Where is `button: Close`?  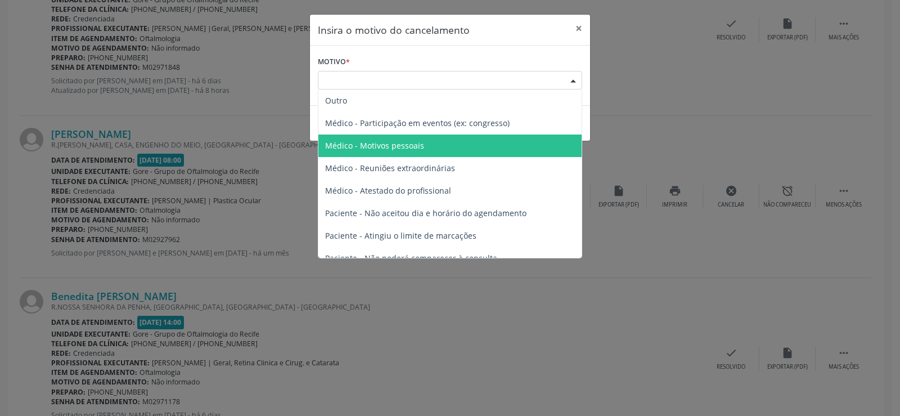 button: Close is located at coordinates (579, 28).